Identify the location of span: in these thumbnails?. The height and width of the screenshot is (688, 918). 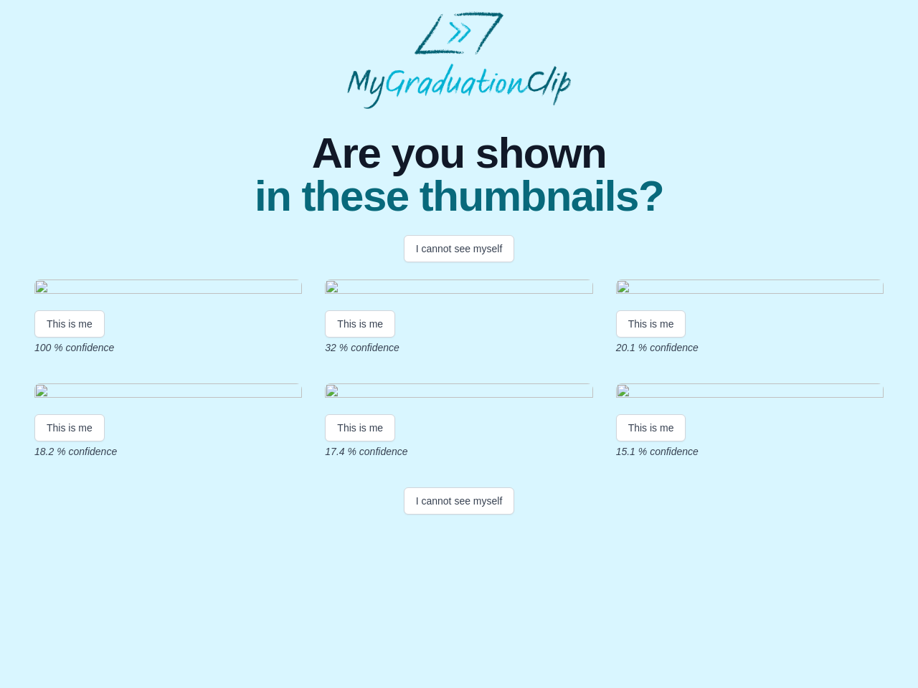
(459, 196).